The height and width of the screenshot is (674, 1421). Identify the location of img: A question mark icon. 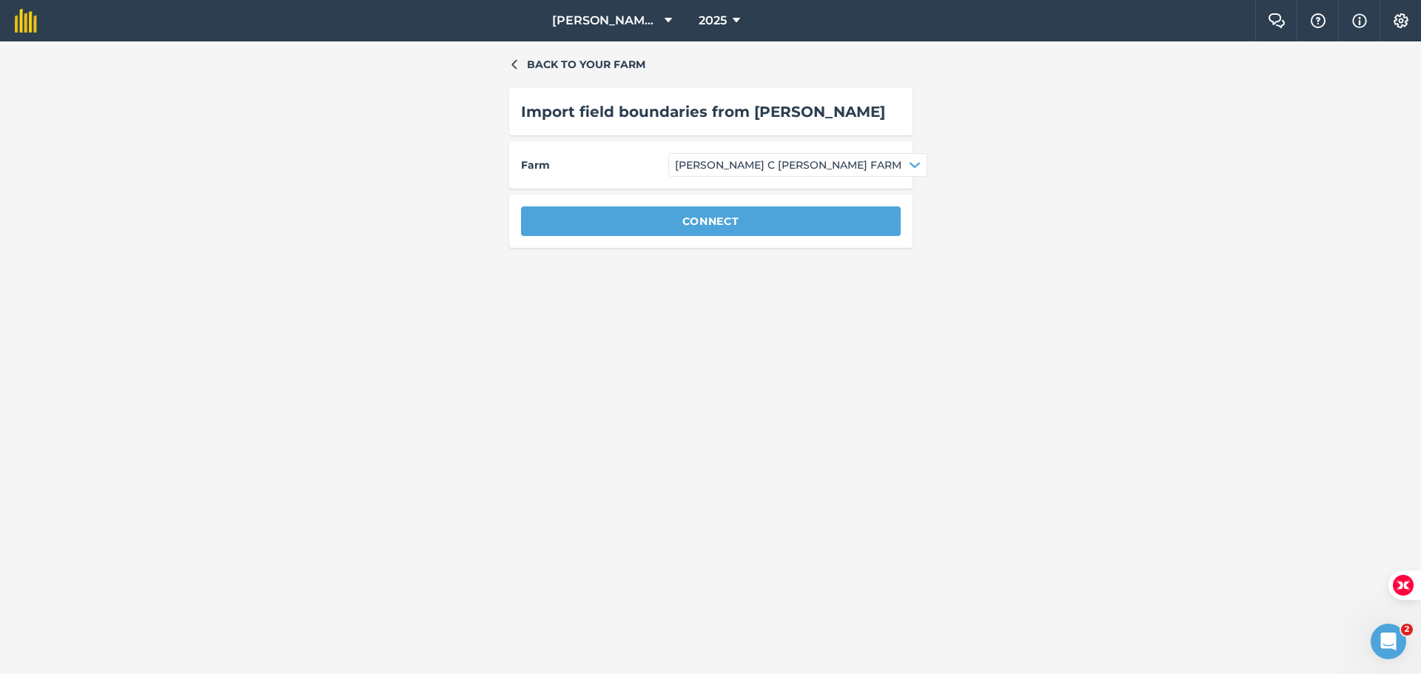
(1319, 21).